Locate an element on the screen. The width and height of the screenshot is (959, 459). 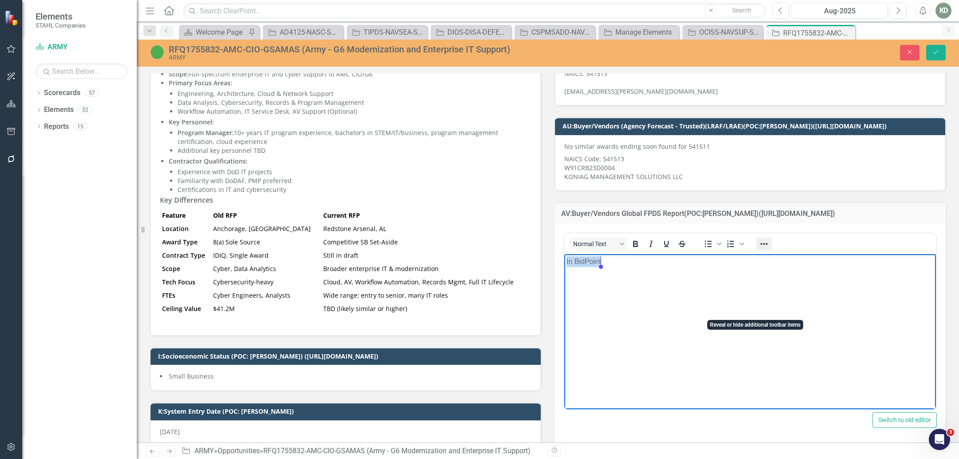
img: tab_domain_overview_orange.svg is located at coordinates (28, 55).